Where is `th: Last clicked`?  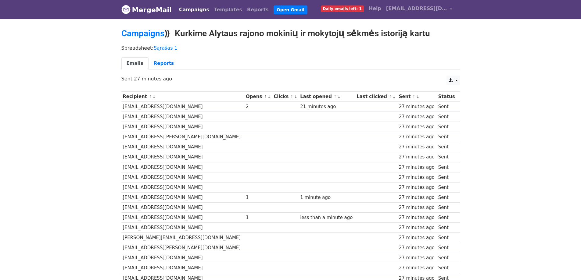
th: Last clicked is located at coordinates (377, 97).